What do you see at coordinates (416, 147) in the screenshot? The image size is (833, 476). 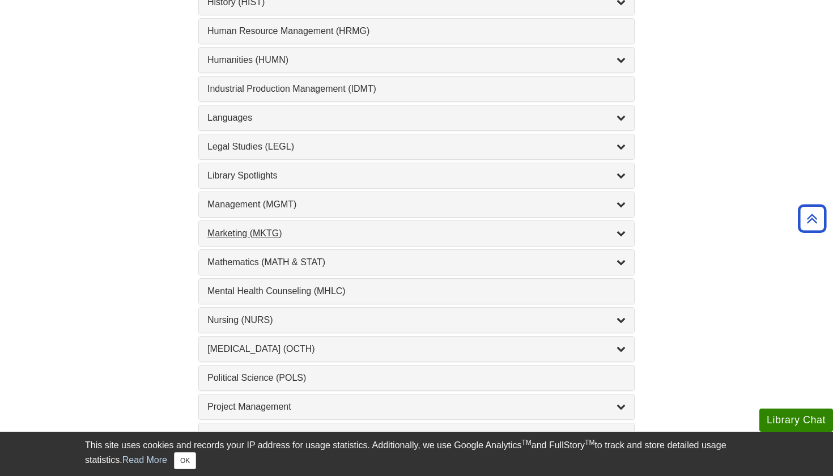 I see `div: Legal Studies (LEGL)` at bounding box center [416, 147].